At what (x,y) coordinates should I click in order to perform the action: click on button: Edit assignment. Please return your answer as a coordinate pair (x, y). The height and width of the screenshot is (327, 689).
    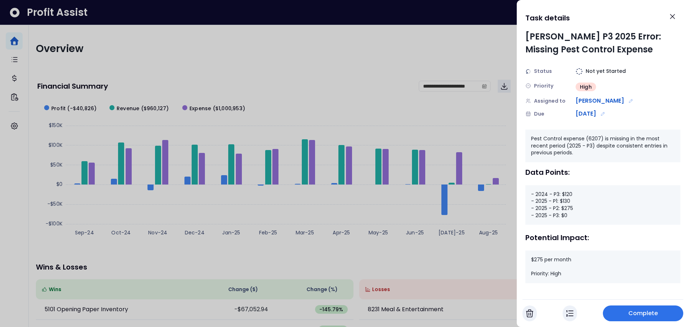
    Looking at the image, I should click on (631, 101).